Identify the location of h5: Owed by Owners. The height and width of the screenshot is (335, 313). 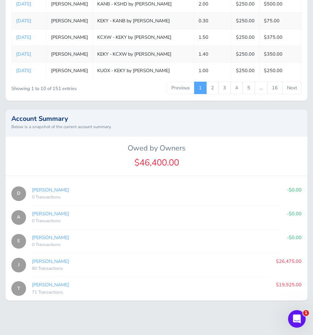
(156, 148).